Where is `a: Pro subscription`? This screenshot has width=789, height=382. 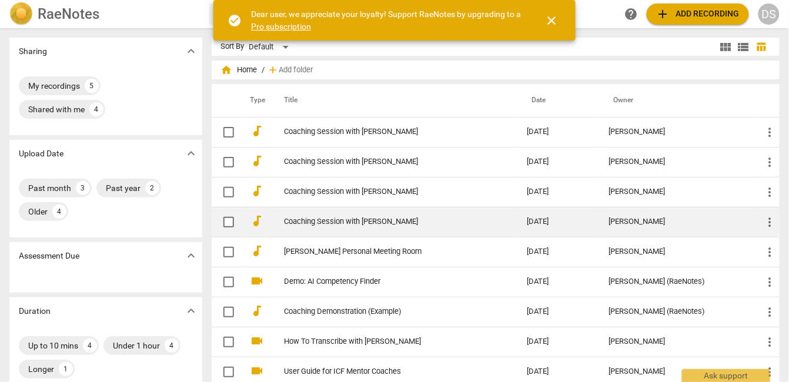 a: Pro subscription is located at coordinates (281, 26).